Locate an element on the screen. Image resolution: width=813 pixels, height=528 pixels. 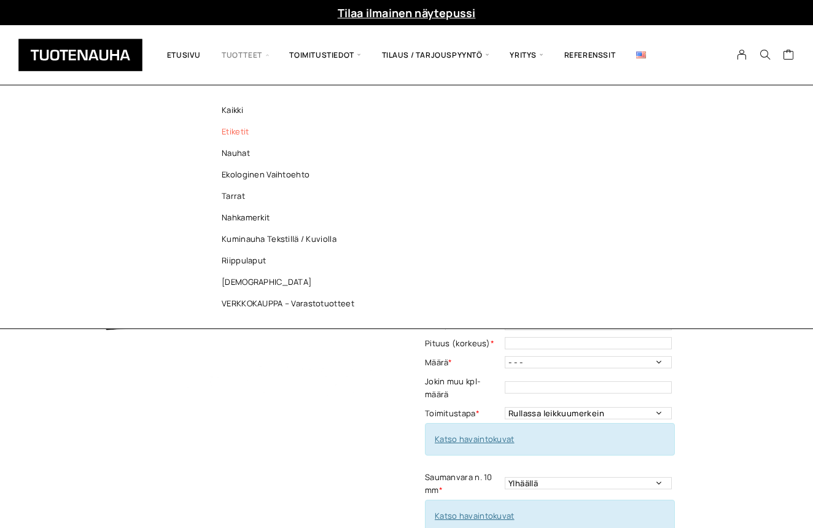
span: Tuotteet is located at coordinates (245, 55).